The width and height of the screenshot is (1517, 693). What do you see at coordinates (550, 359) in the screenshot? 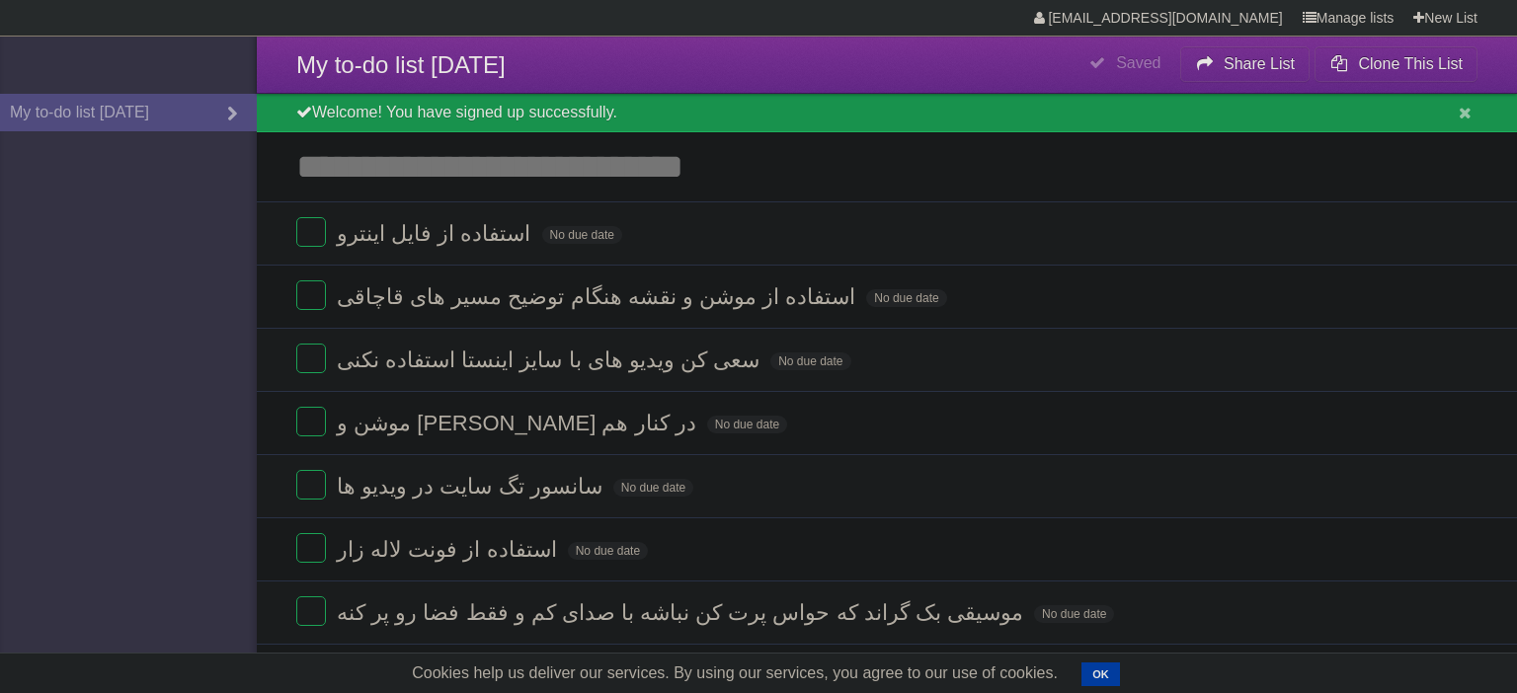
I see `span: سعی کن ویدیو های با سایز اینستا استفاده نکنی` at bounding box center [550, 359].